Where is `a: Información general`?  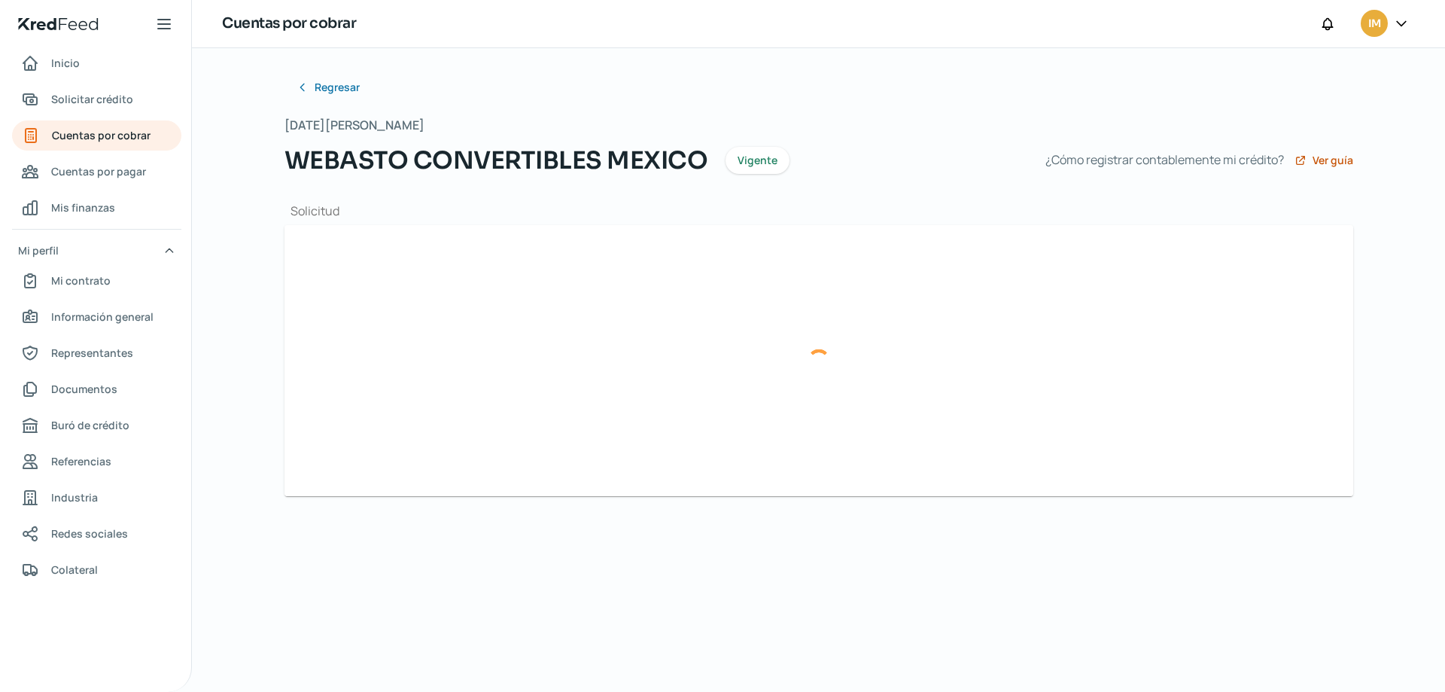
a: Información general is located at coordinates (96, 317).